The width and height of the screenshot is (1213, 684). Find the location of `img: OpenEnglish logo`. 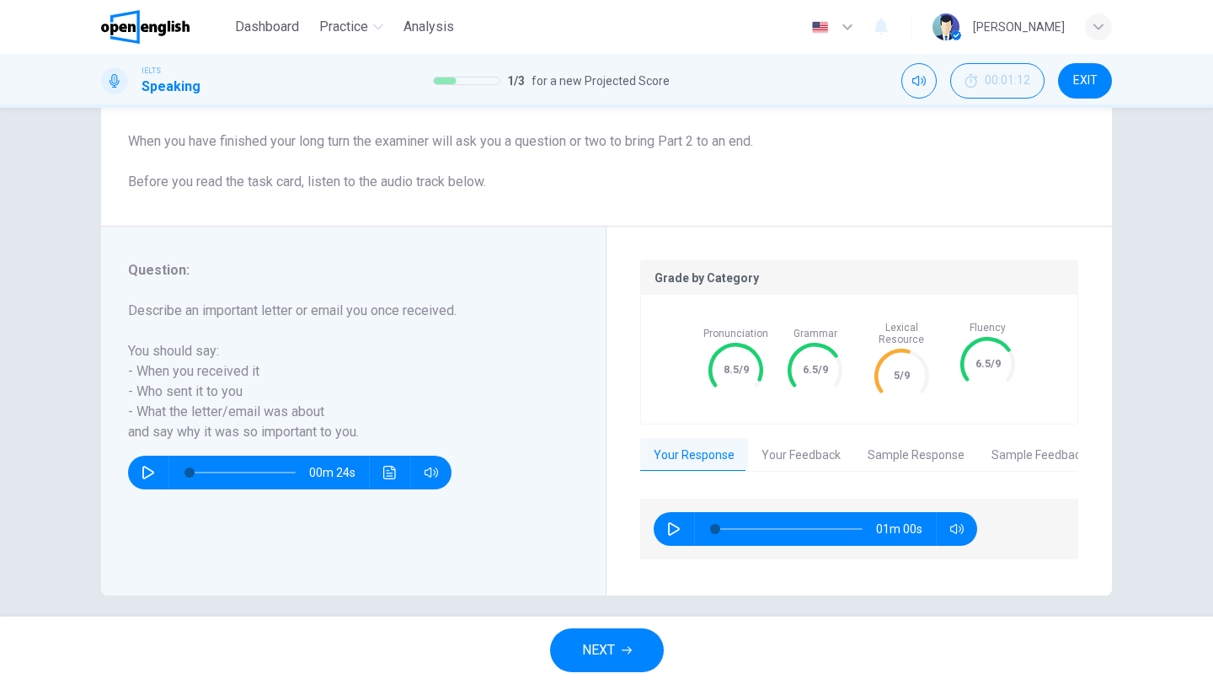

img: OpenEnglish logo is located at coordinates (145, 27).